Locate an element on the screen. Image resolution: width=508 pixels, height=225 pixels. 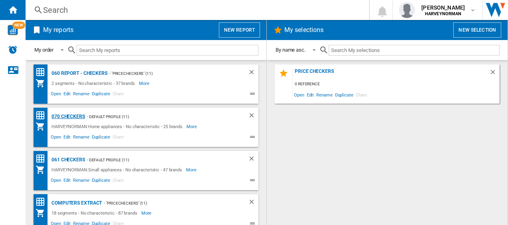
img: alerts-logo.svg is located at coordinates (13, 50).